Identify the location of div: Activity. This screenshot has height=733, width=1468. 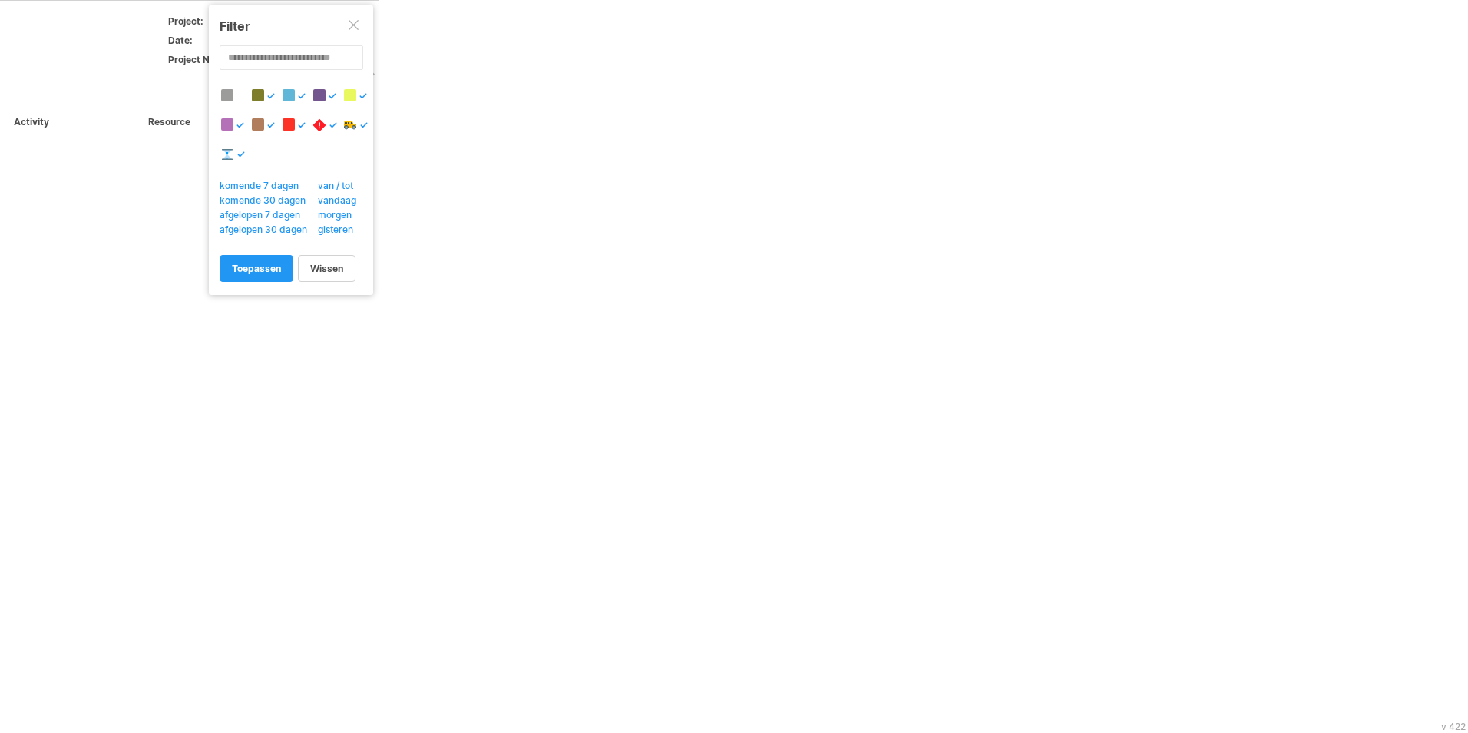
(73, 122).